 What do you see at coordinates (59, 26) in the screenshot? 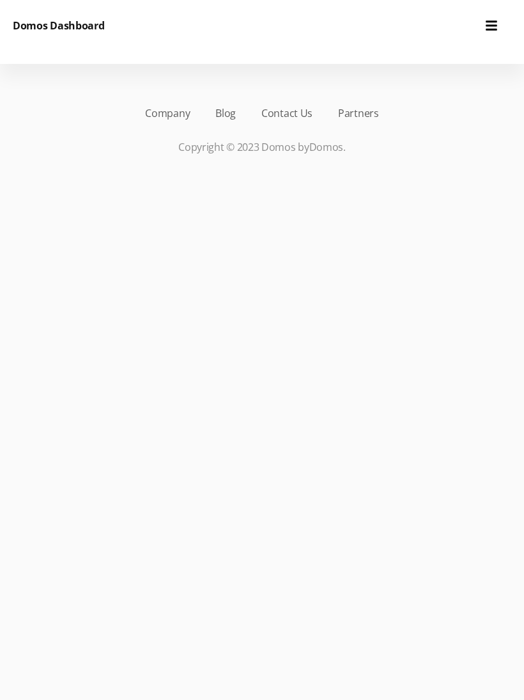
I see `h6: Domos Dashboard` at bounding box center [59, 26].